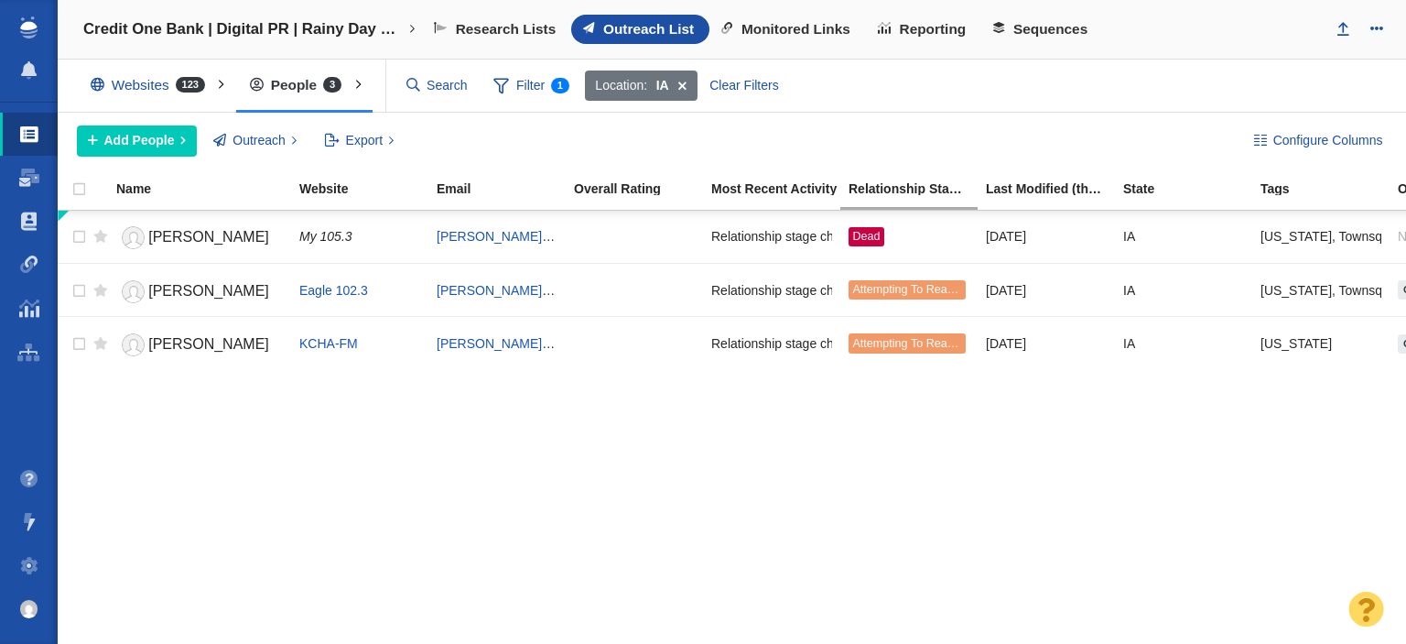 The height and width of the screenshot is (644, 1406). Describe the element at coordinates (29, 609) in the screenshot. I see `img: c9363fb76f5993e53bff3b340d5c230a` at that location.